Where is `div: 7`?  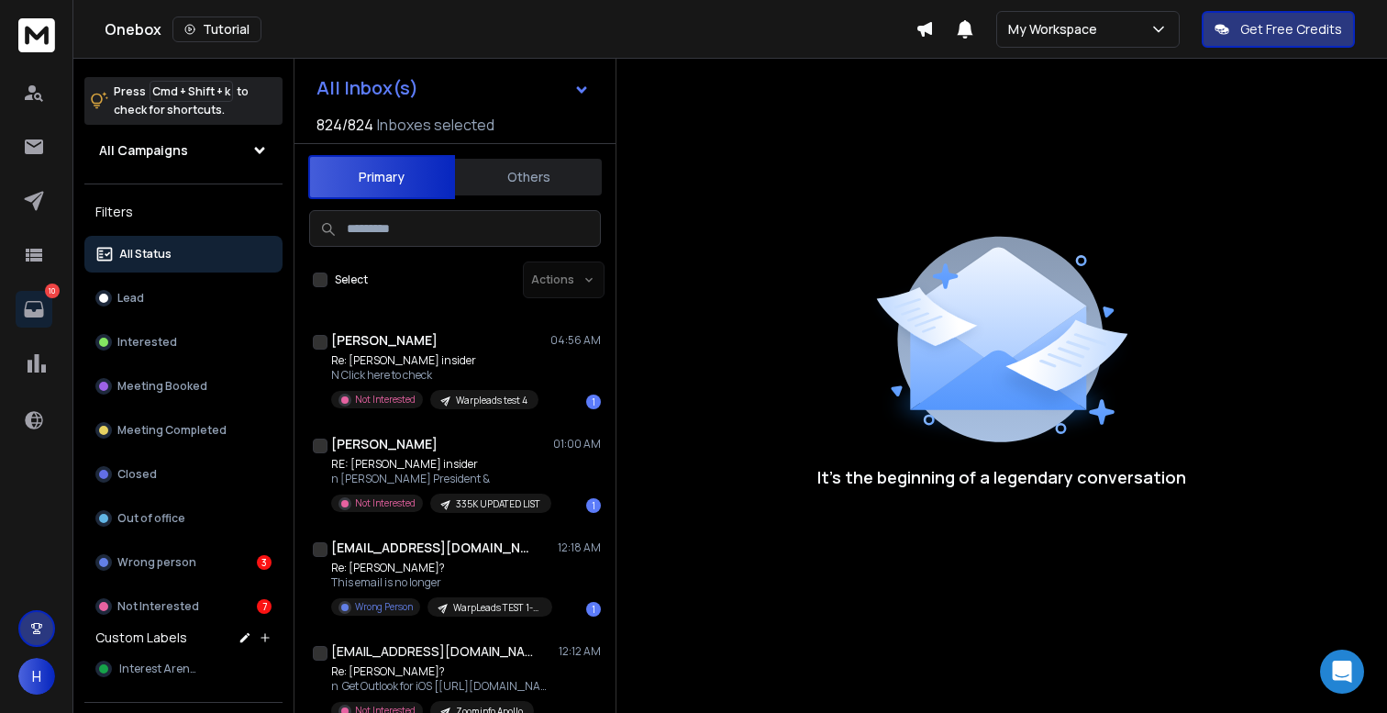
div: 7 is located at coordinates (264, 607).